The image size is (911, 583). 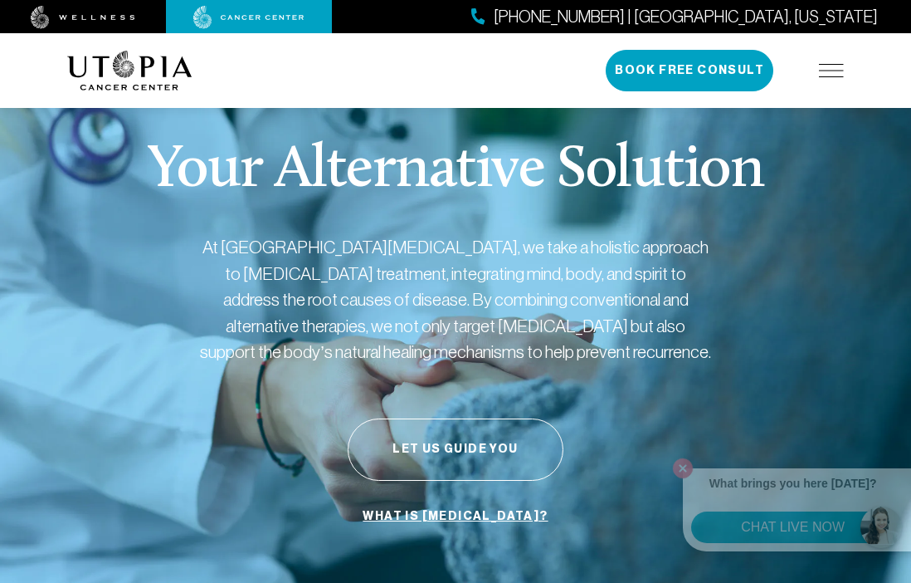 What do you see at coordinates (83, 17) in the screenshot?
I see `img: wellness` at bounding box center [83, 17].